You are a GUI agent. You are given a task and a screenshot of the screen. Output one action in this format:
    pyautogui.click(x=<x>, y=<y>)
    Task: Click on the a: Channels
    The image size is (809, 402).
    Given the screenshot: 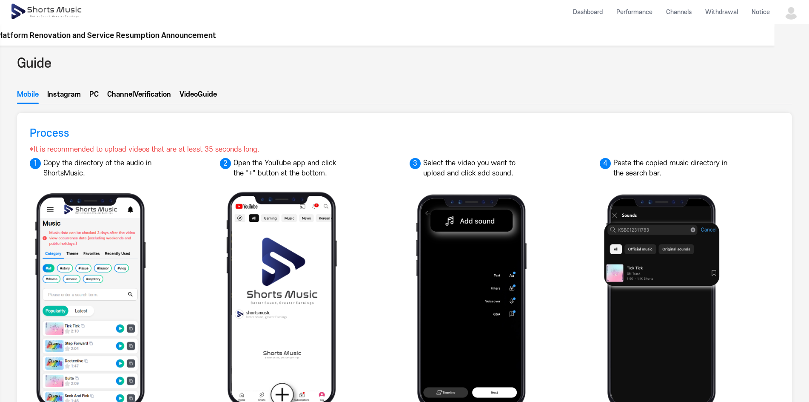 What is the action you would take?
    pyautogui.click(x=679, y=12)
    